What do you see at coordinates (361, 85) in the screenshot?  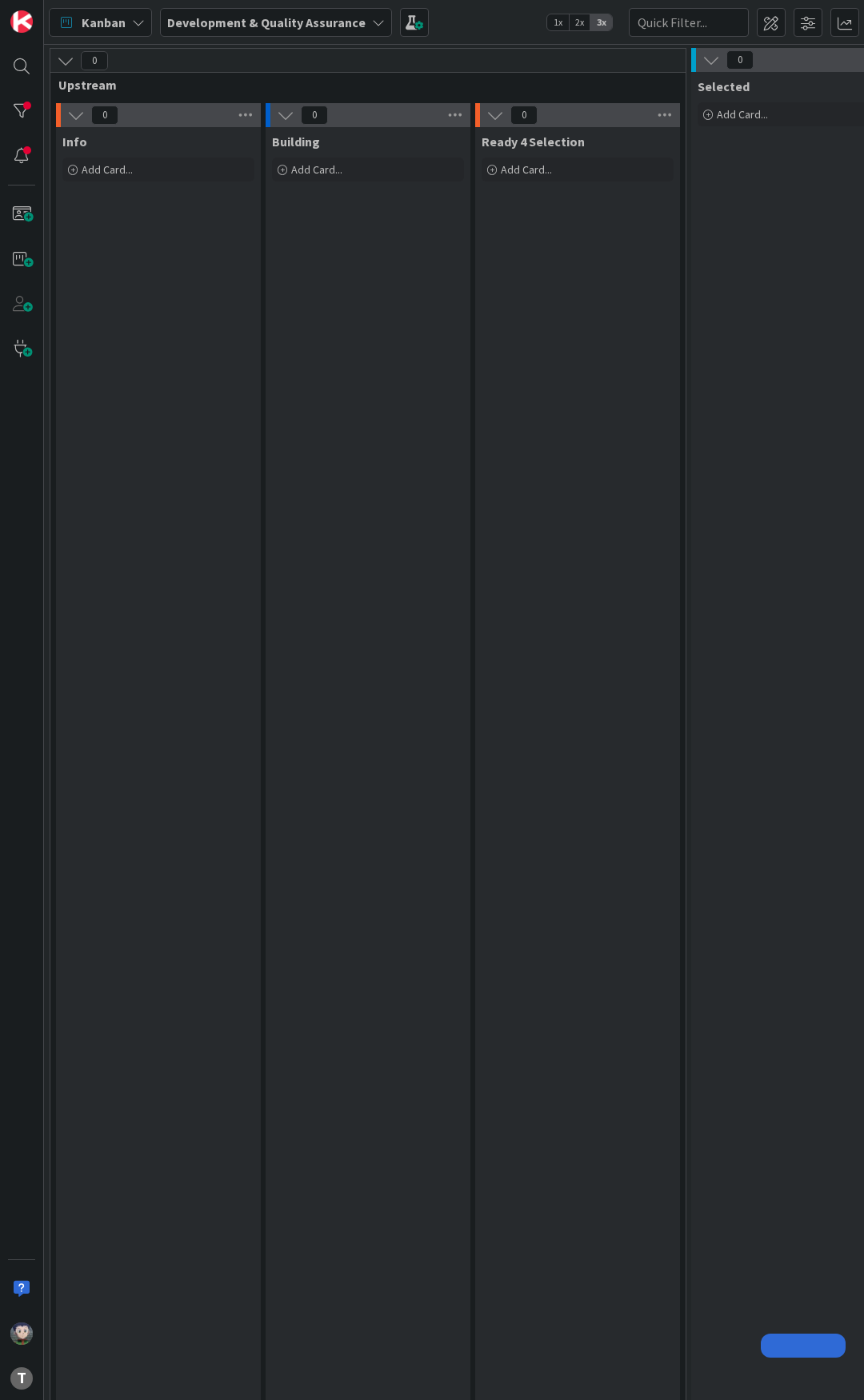 I see `span: Upstream` at bounding box center [361, 85].